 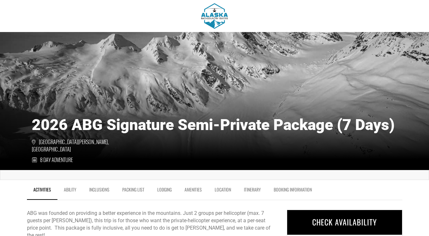 What do you see at coordinates (42, 192) in the screenshot?
I see `a: Activities` at bounding box center [42, 192].